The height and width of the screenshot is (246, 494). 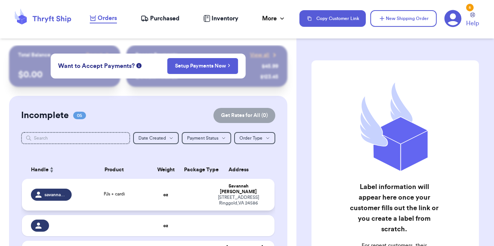 What do you see at coordinates (165, 18) in the screenshot?
I see `span: Purchased` at bounding box center [165, 18].